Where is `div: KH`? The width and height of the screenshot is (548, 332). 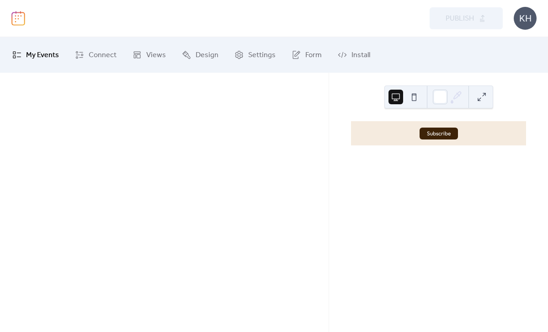
div: KH is located at coordinates (525, 18).